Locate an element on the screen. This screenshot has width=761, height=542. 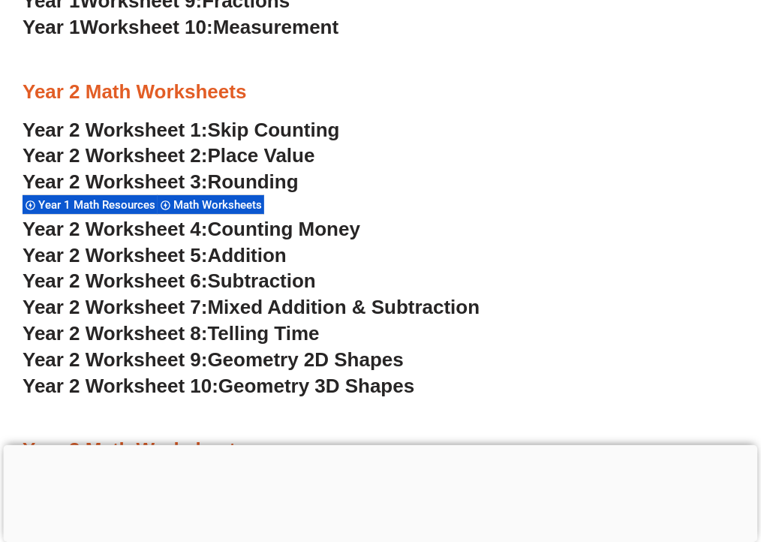
span: Telling Time is located at coordinates (263, 333).